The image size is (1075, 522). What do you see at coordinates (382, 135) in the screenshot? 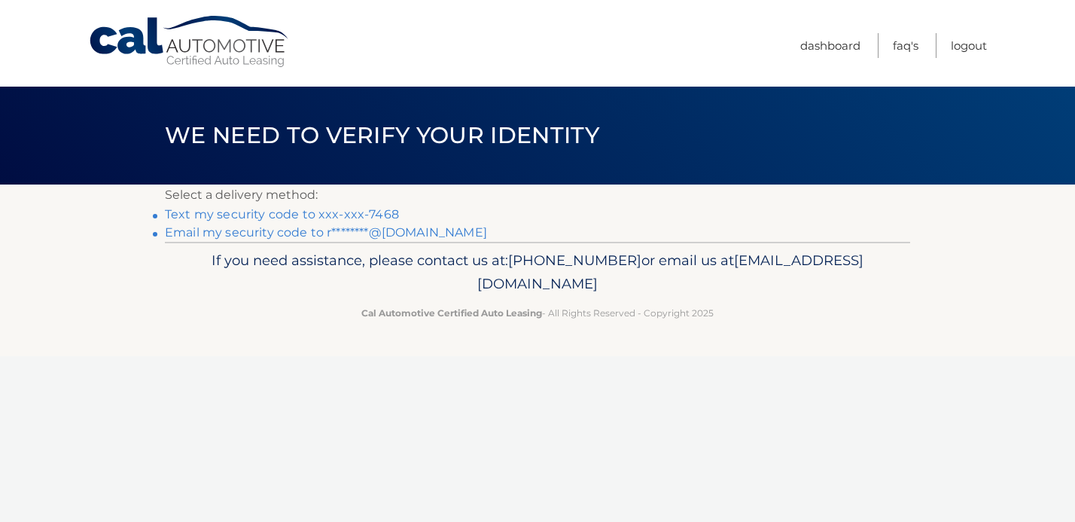
I see `span: We need to verify your identity` at bounding box center [382, 135].